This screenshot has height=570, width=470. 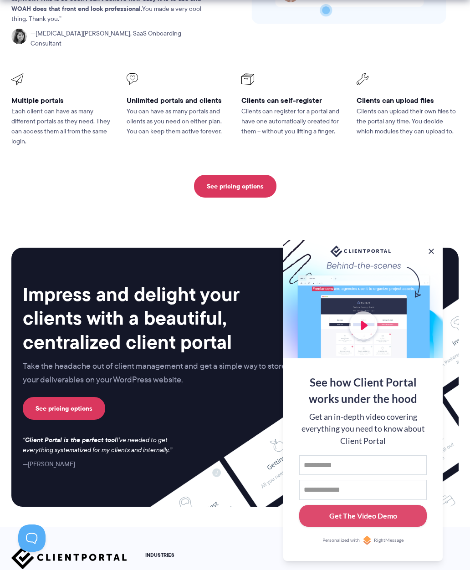 I want to click on p: I've needed to get everything systematized for my clients and internally., so click(x=109, y=445).